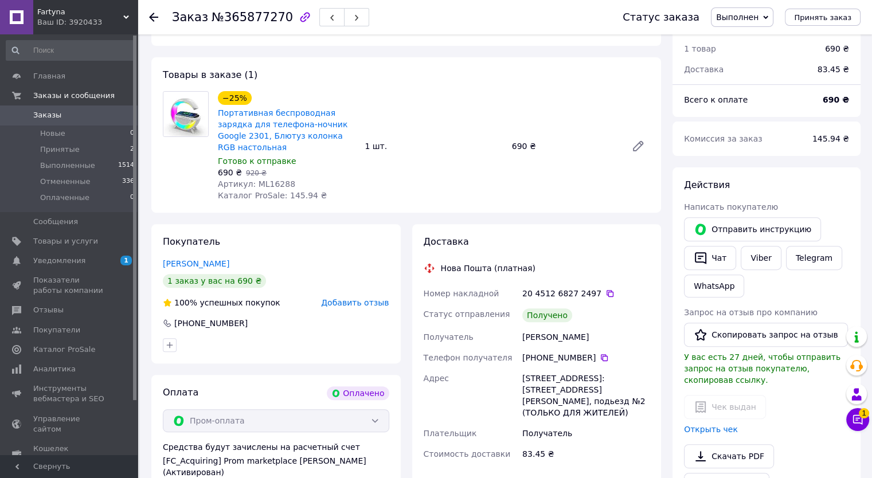 The width and height of the screenshot is (872, 478). Describe the element at coordinates (69, 454) in the screenshot. I see `span: Кошелек компании` at that location.